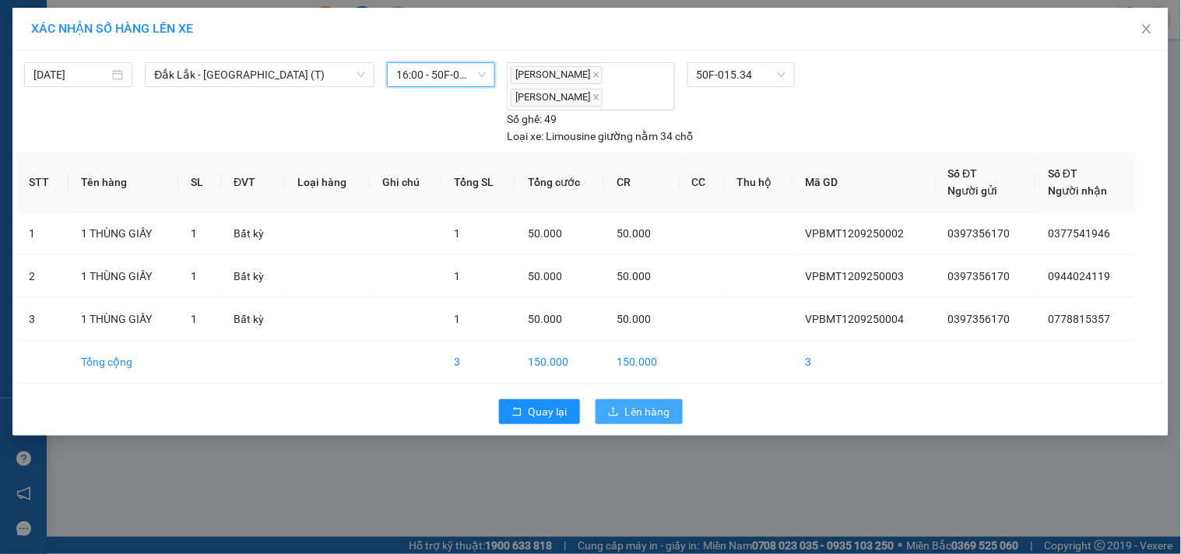  What do you see at coordinates (599, 136) in the screenshot?
I see `div: Limousine giường nằm 34 chỗ` at bounding box center [599, 136].